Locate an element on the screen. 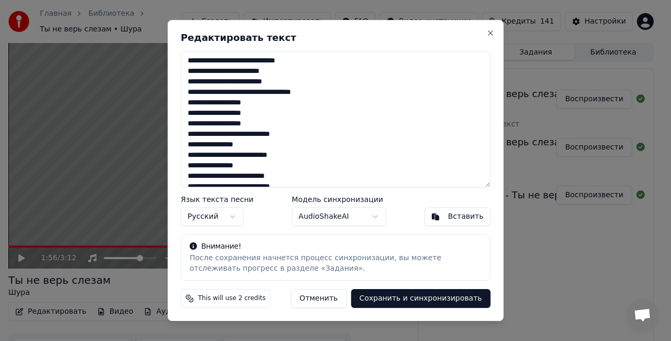 The image size is (671, 341). label: Модель синхронизации is located at coordinates (339, 199).